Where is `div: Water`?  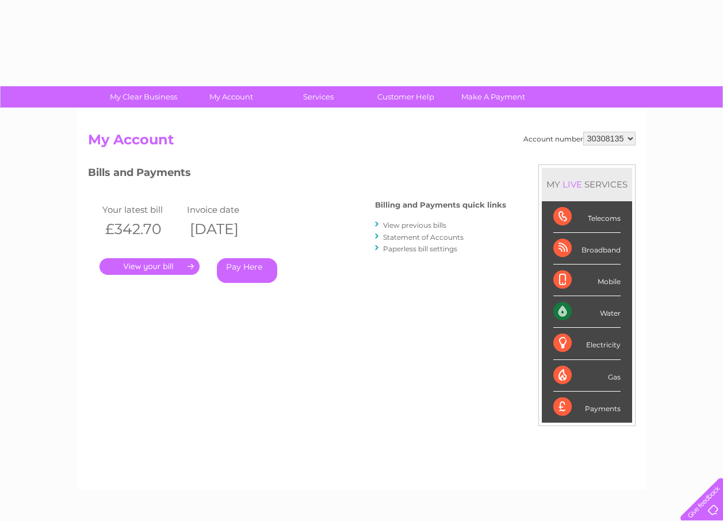 div: Water is located at coordinates (587, 312).